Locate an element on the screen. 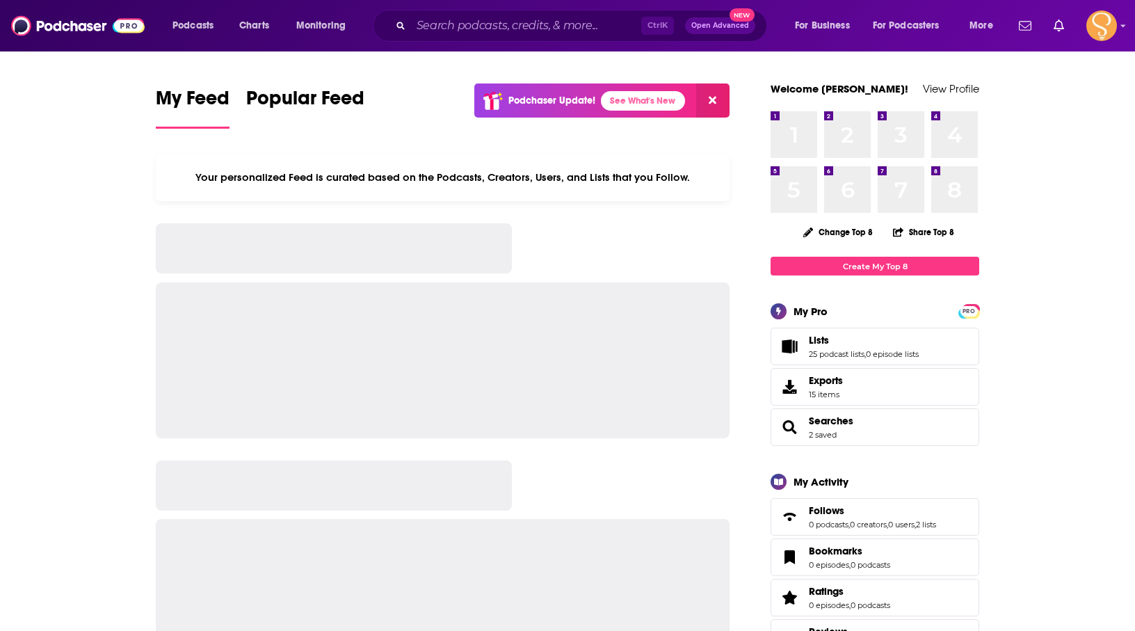  a: 2 saved is located at coordinates (823, 435).